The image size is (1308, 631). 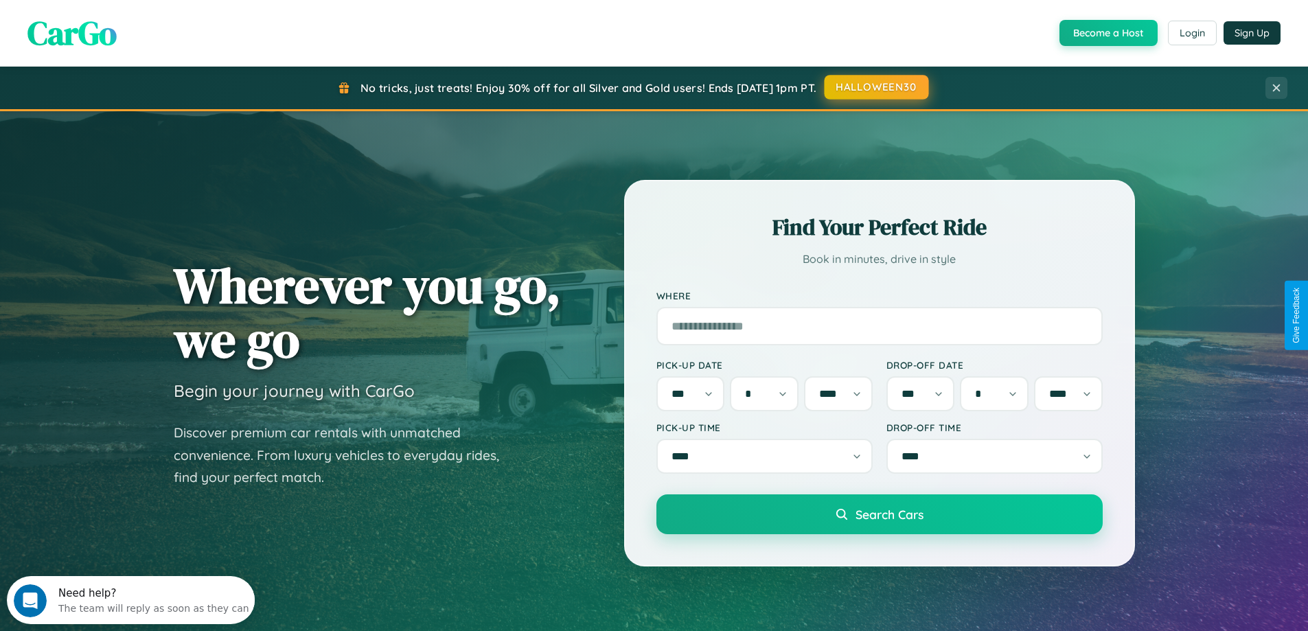 I want to click on label: Where, so click(x=880, y=295).